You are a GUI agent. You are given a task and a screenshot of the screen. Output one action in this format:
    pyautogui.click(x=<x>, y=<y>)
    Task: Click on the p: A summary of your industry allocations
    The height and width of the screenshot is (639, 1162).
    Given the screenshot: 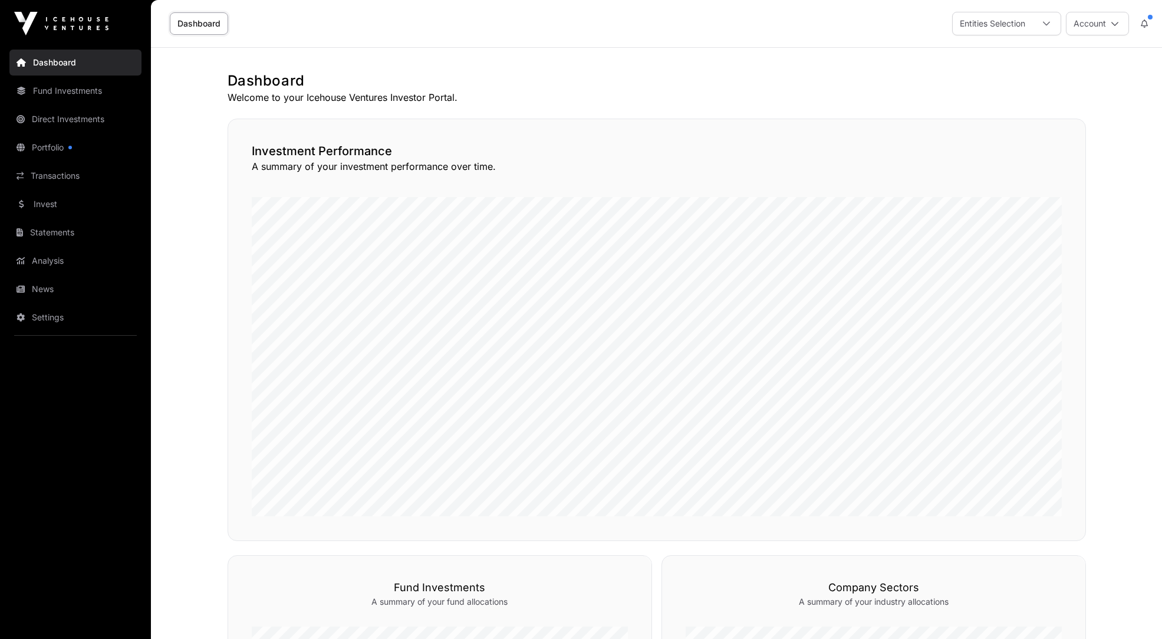 What is the action you would take?
    pyautogui.click(x=874, y=602)
    